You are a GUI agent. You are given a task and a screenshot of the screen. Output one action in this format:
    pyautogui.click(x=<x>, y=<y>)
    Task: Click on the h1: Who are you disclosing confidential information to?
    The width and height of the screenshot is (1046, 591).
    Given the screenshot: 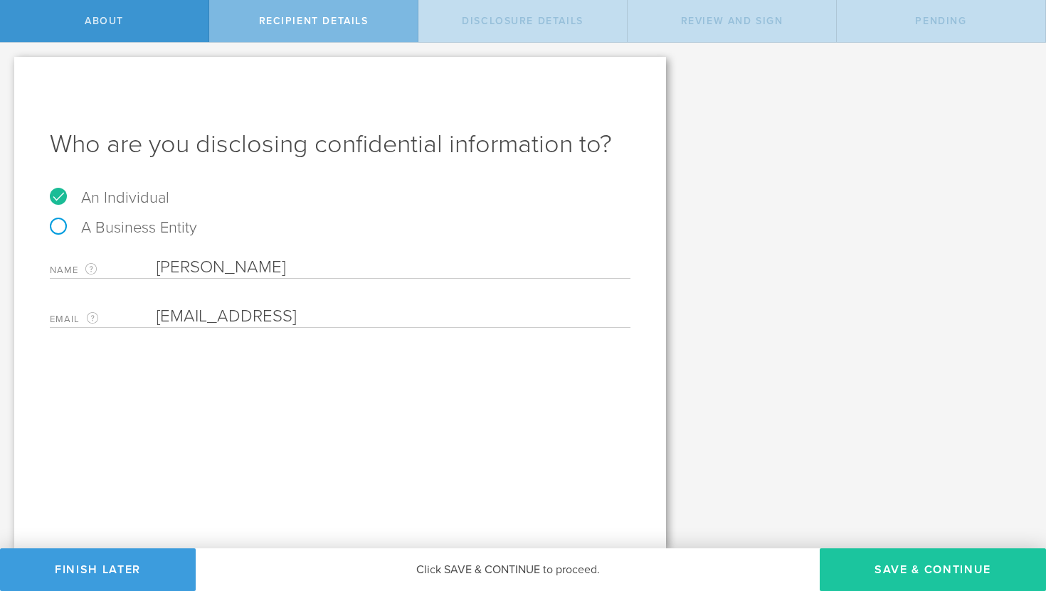 What is the action you would take?
    pyautogui.click(x=340, y=144)
    